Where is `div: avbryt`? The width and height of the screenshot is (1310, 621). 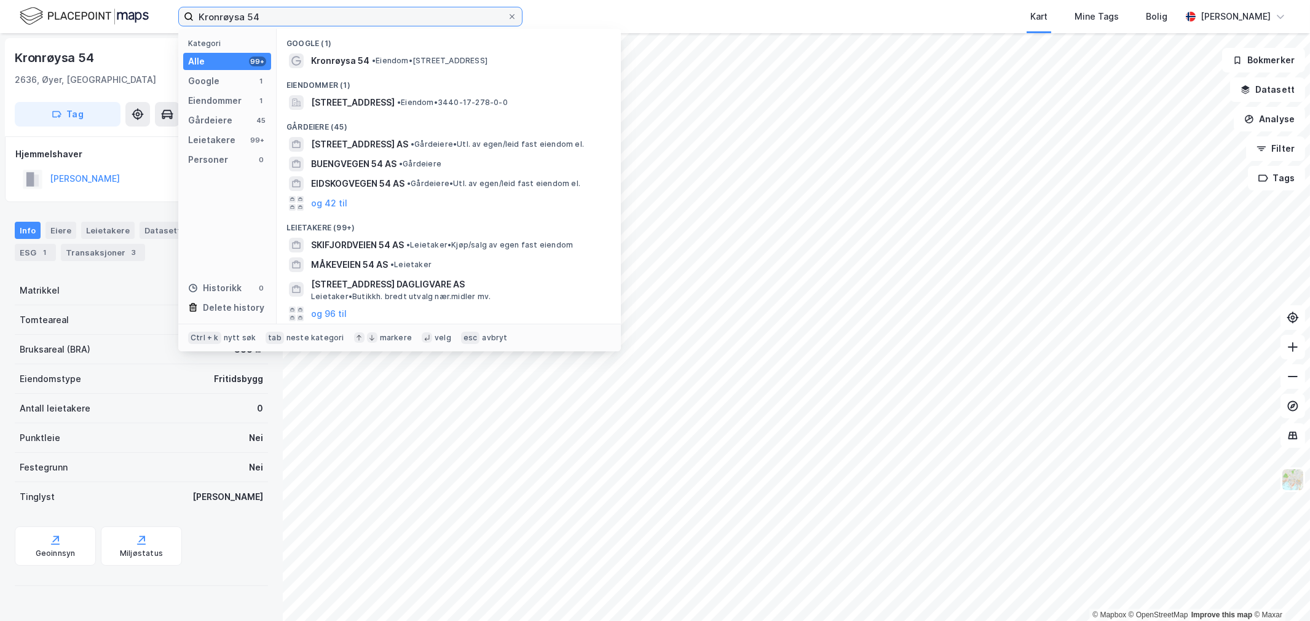 div: avbryt is located at coordinates (494, 338).